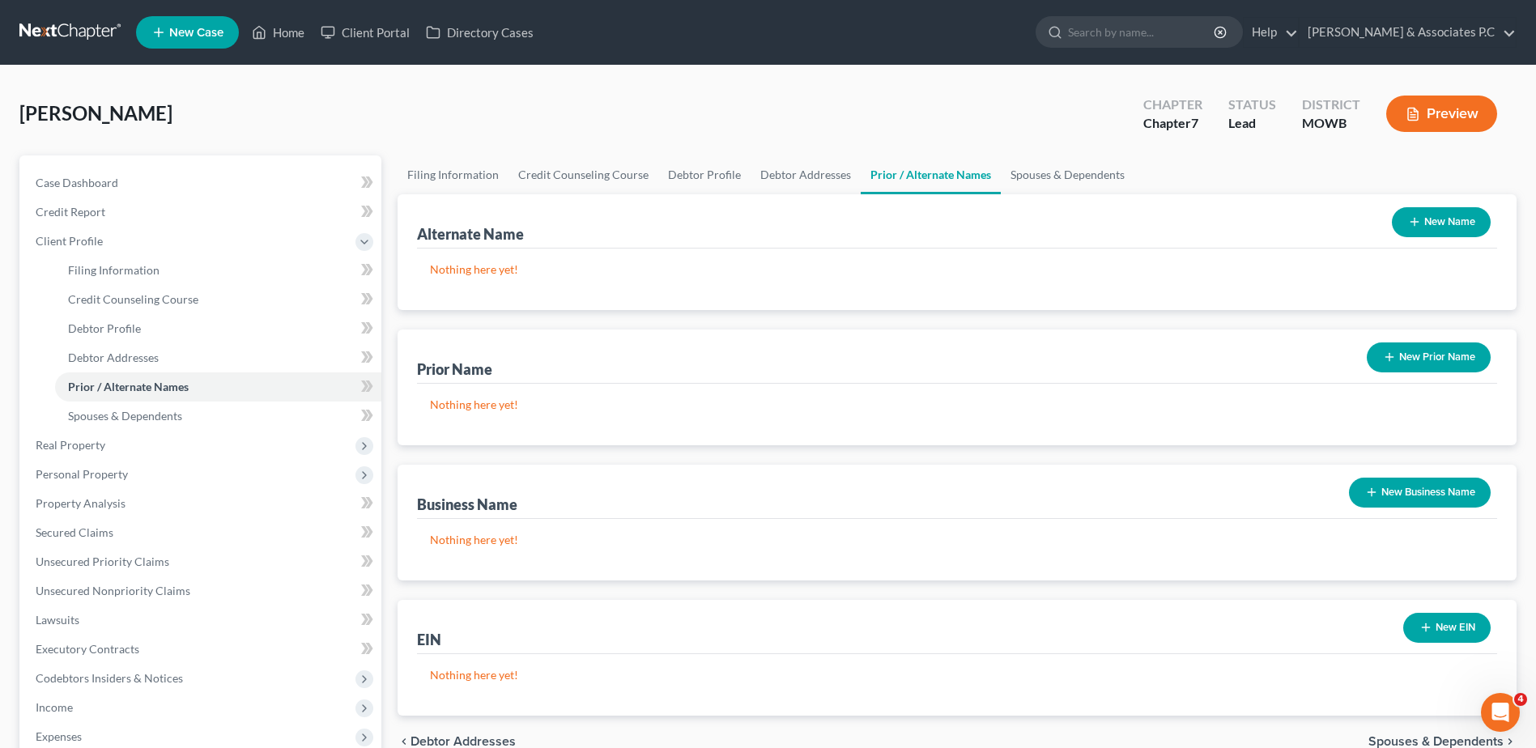  Describe the element at coordinates (404, 742) in the screenshot. I see `i: chevron_left` at that location.